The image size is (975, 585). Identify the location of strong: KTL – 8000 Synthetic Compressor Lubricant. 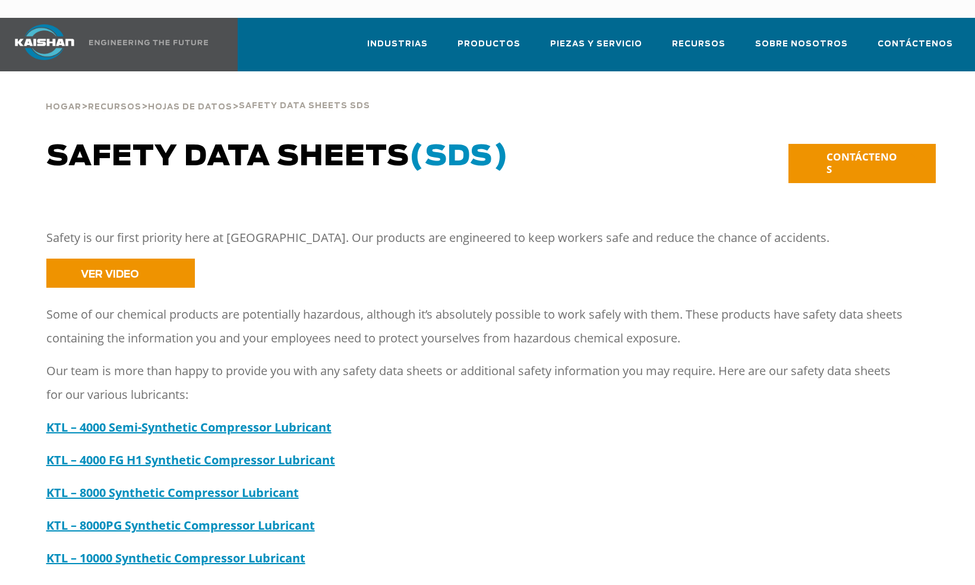
(172, 492).